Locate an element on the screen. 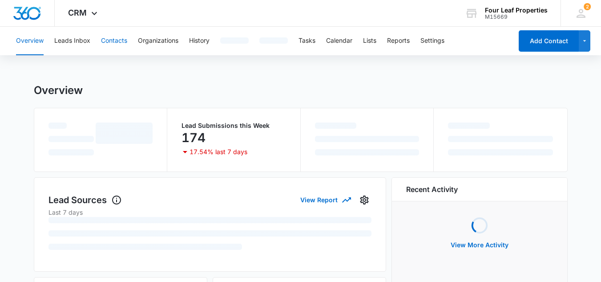 Image resolution: width=601 pixels, height=282 pixels. button: Lists is located at coordinates (370, 41).